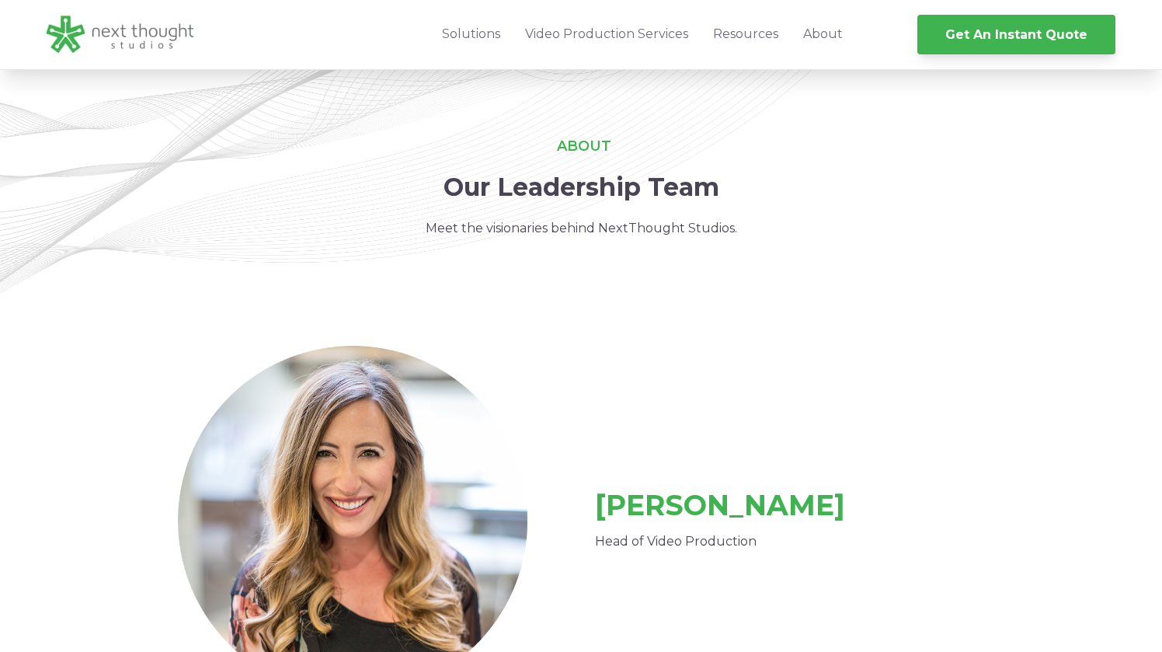  Describe the element at coordinates (120, 35) in the screenshot. I see `img: Next Thought Studios Logo` at that location.